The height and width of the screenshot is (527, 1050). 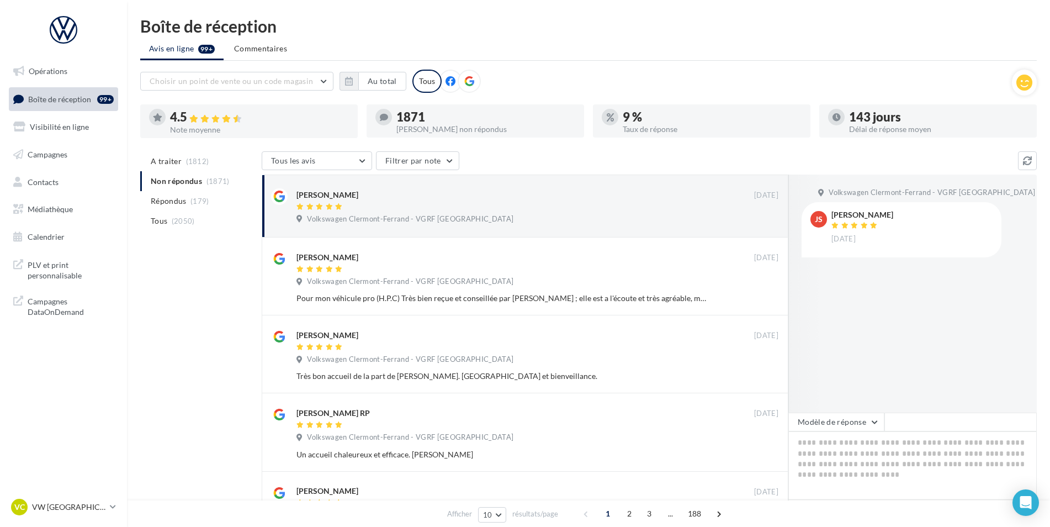 I want to click on span: Campagnes, so click(x=47, y=154).